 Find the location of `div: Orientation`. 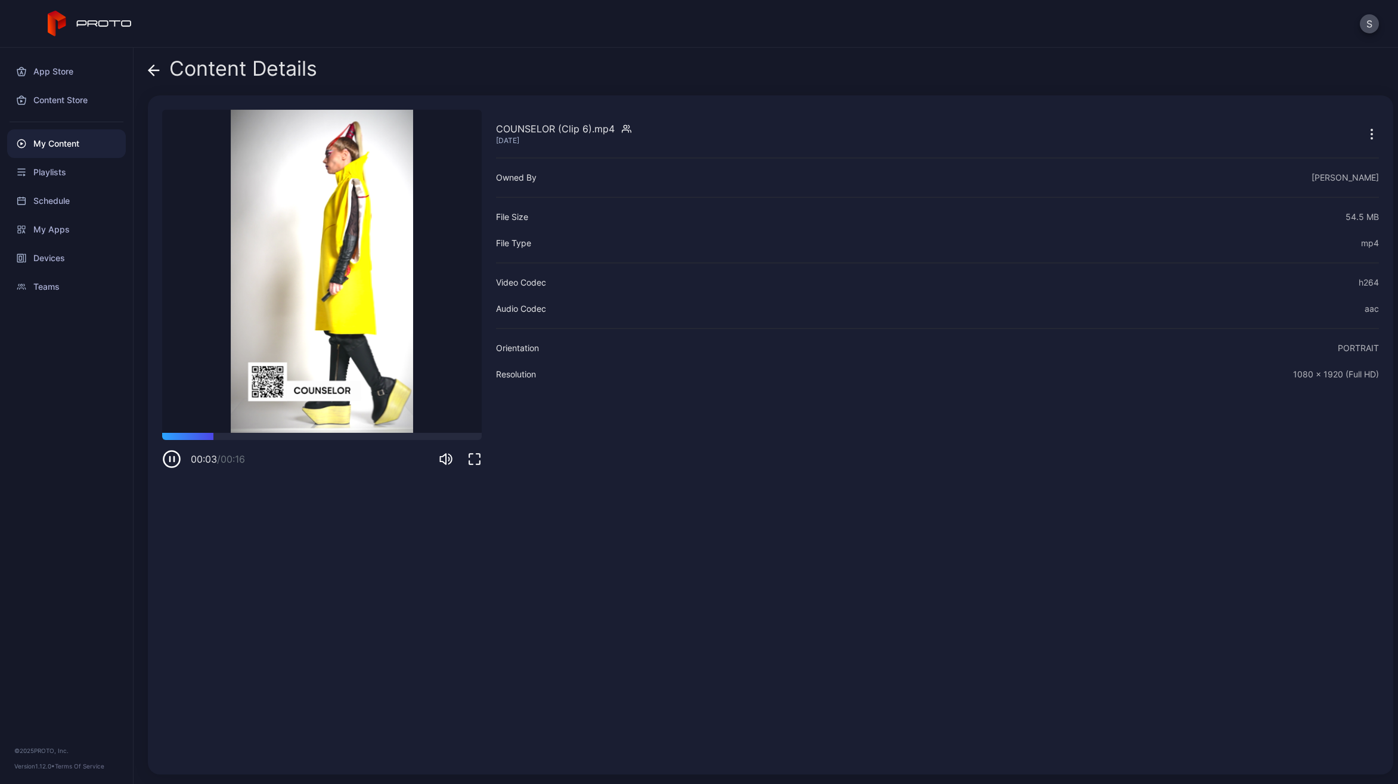

div: Orientation is located at coordinates (517, 348).